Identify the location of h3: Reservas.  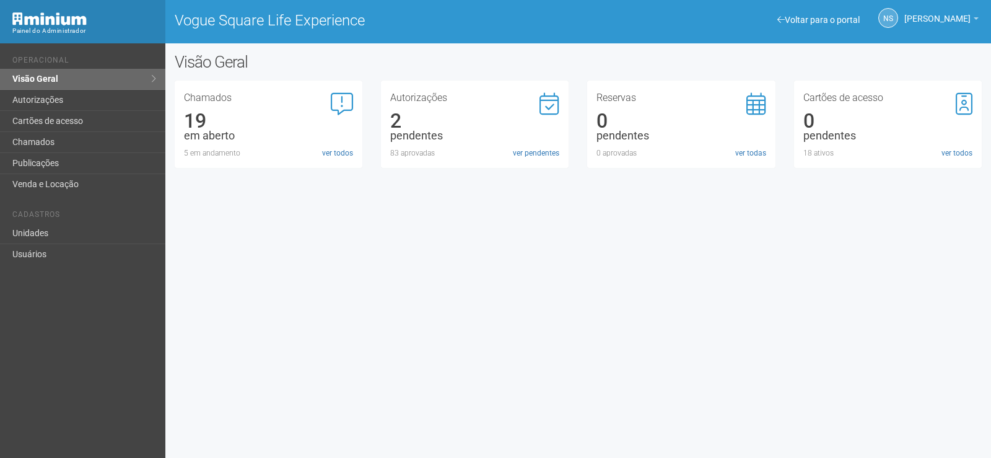
(681, 98).